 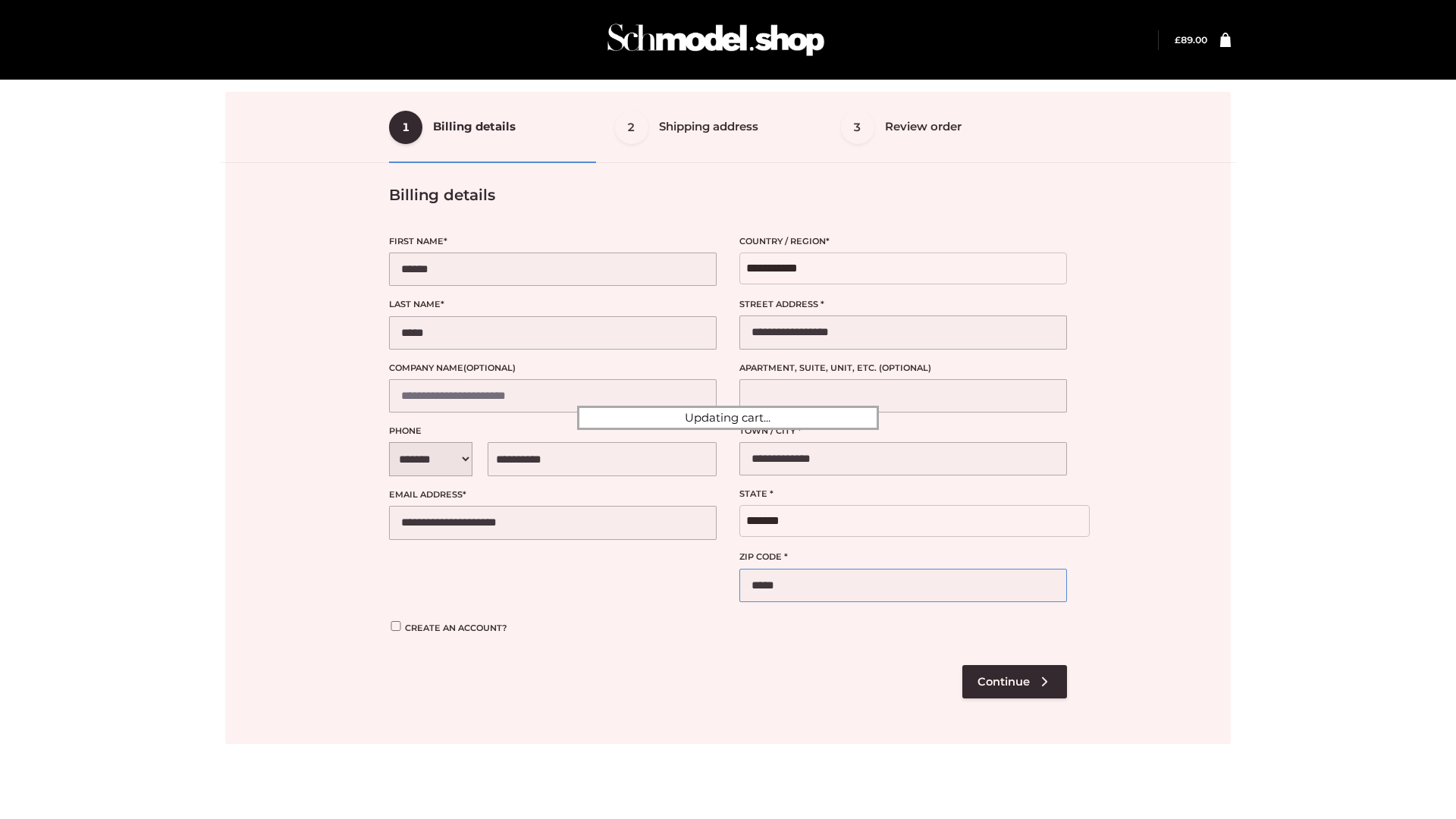 What do you see at coordinates (1191, 39) in the screenshot?
I see `bdi: 89.00` at bounding box center [1191, 39].